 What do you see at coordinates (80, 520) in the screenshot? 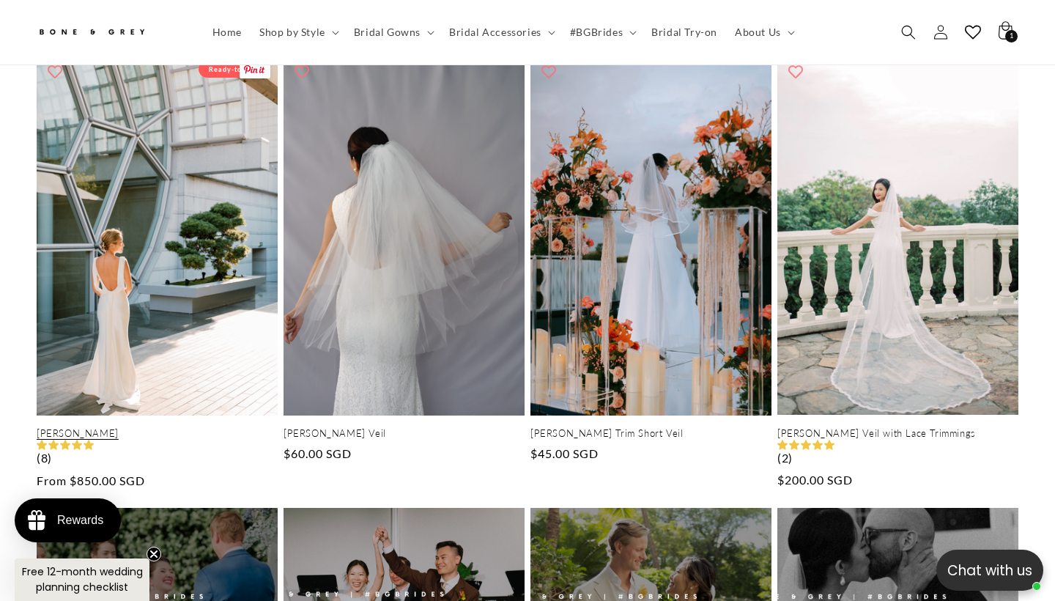
I see `div: Rewards` at bounding box center [80, 520].